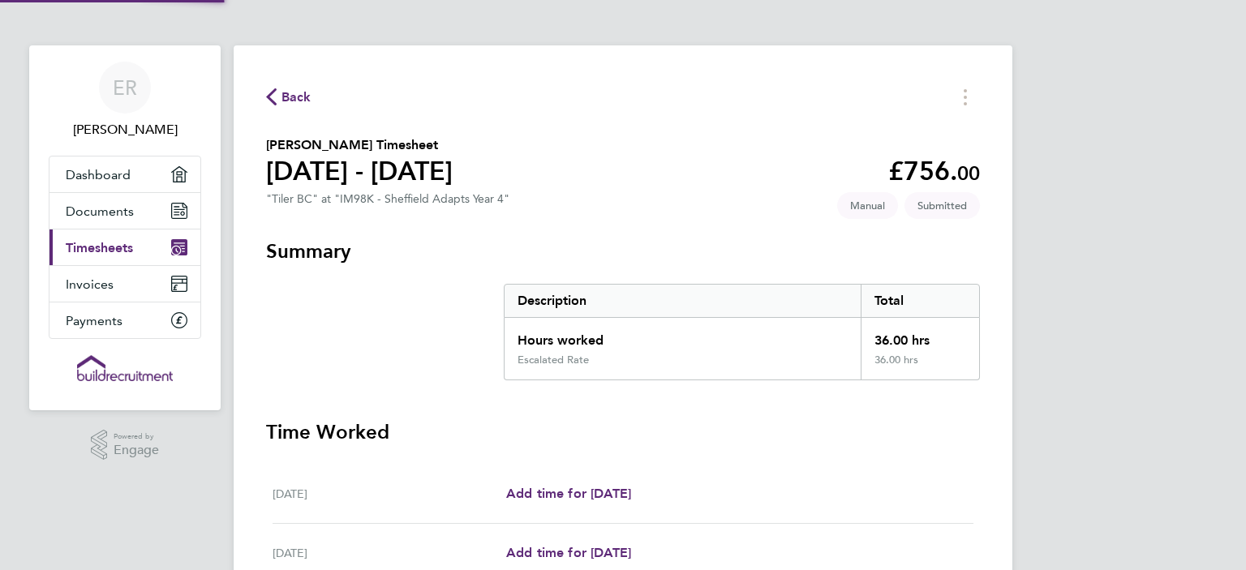  I want to click on span: This timesheet was manually created., so click(867, 205).